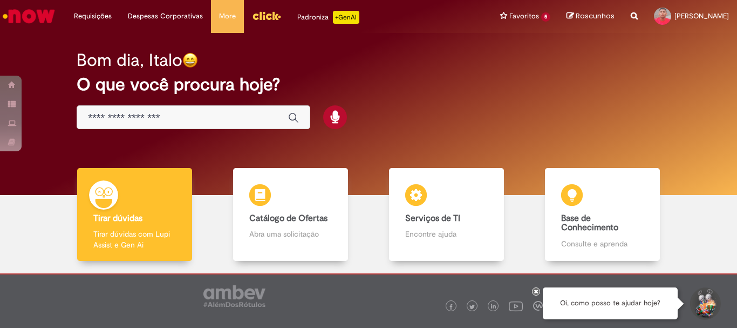 The height and width of the screenshot is (328, 737). Describe the element at coordinates (227, 16) in the screenshot. I see `span: More` at that location.